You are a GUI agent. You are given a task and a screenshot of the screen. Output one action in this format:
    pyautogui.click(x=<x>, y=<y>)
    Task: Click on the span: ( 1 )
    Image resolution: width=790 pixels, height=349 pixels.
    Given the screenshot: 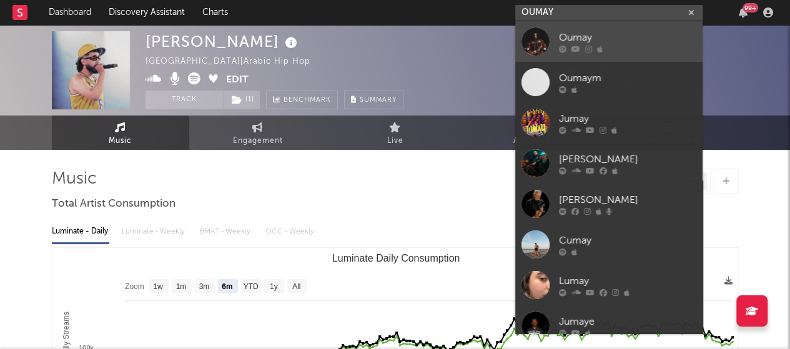 What is the action you would take?
    pyautogui.click(x=242, y=100)
    